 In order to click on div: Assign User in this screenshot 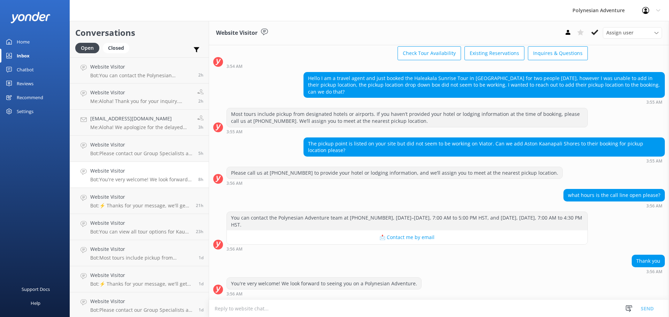, I will do `click(632, 33)`.